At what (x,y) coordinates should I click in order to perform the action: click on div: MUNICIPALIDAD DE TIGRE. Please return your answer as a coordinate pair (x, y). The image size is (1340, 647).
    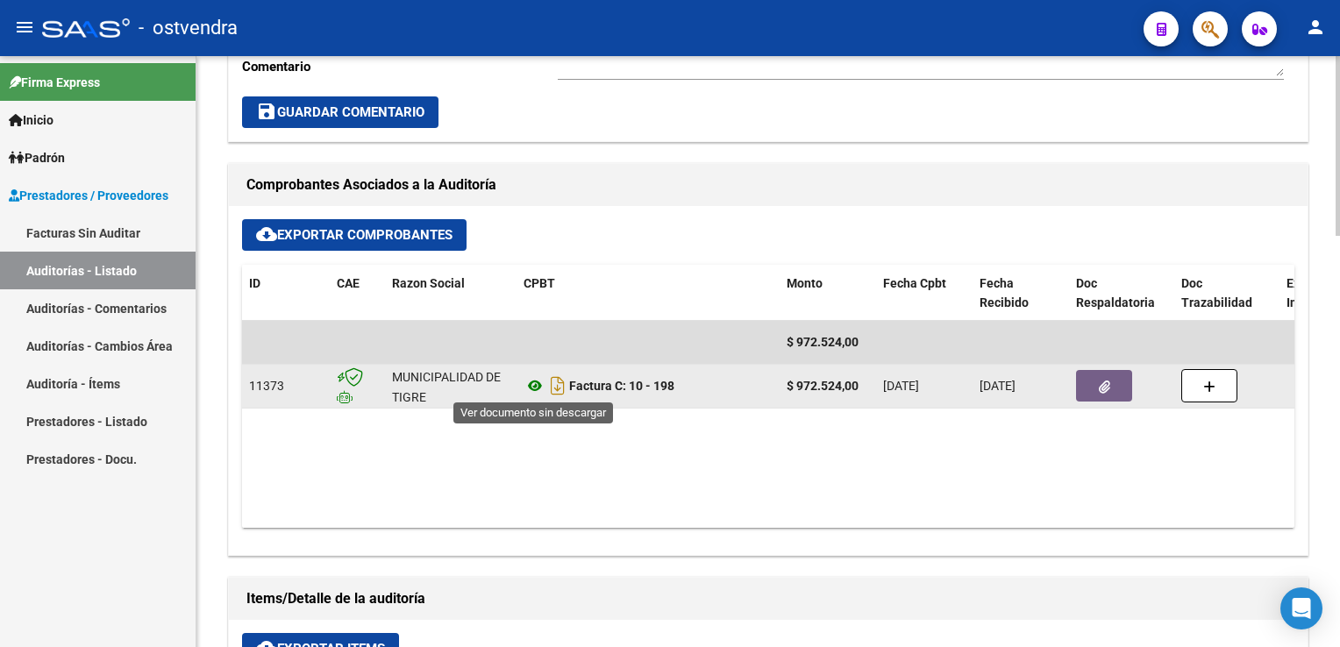
    Looking at the image, I should click on (451, 388).